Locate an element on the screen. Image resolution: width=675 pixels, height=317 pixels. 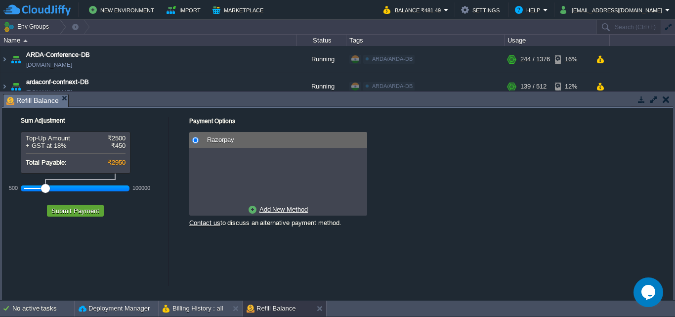
div: 100000 is located at coordinates (141, 188).